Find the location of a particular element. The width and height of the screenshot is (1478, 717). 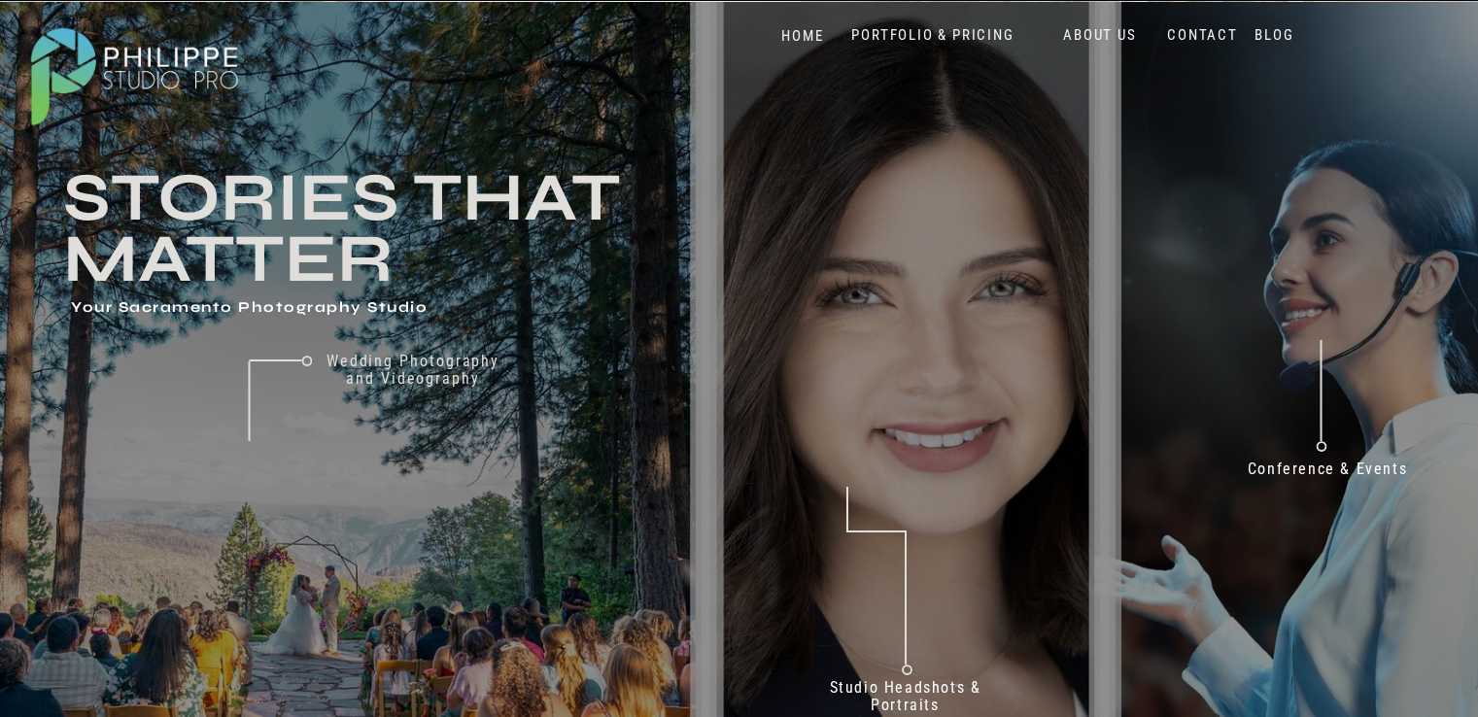

a: BLOG is located at coordinates (1275, 35).